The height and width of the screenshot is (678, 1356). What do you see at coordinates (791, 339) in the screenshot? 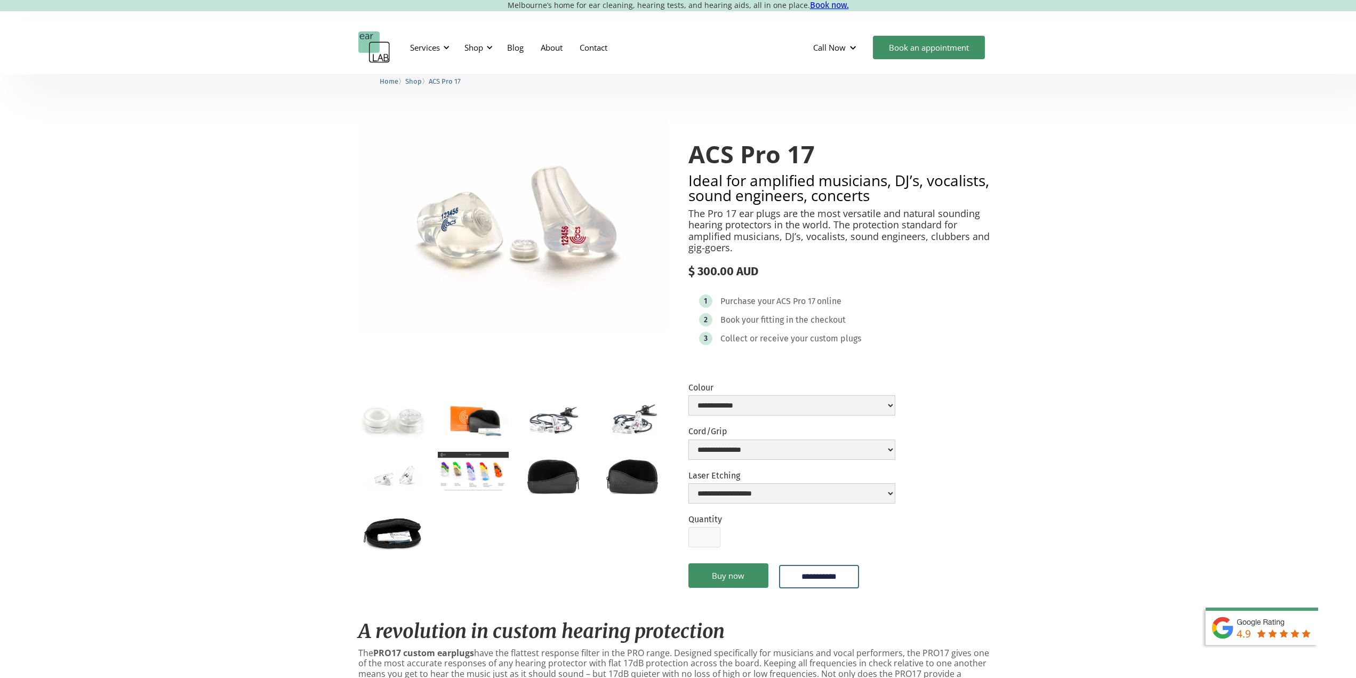
I see `div: Collect or receive your custom plugs` at bounding box center [791, 339].